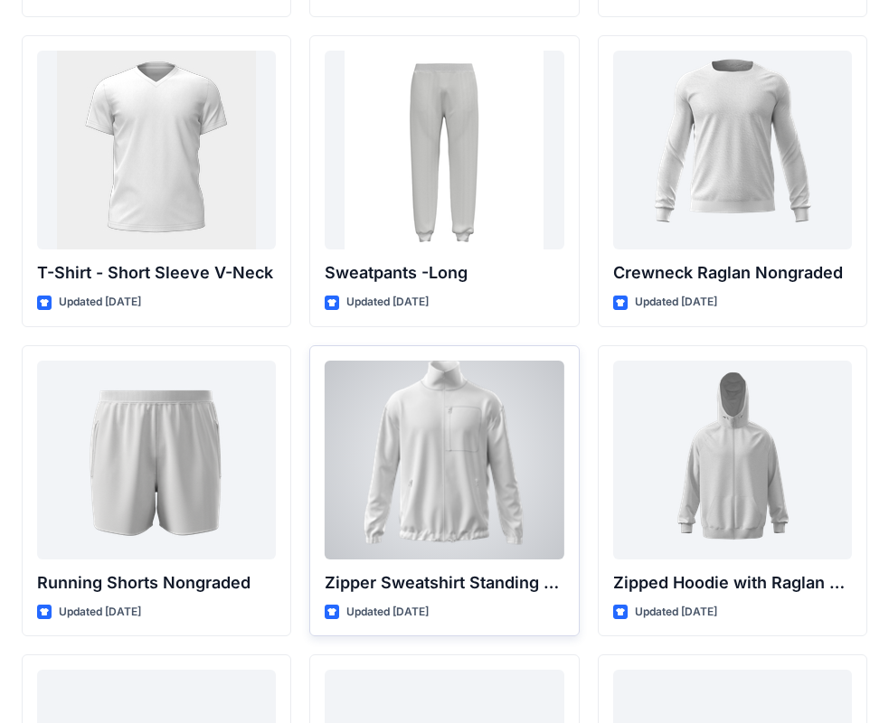 The height and width of the screenshot is (723, 889). Describe the element at coordinates (444, 583) in the screenshot. I see `p: Zipper Sweatshirt Standing Collar Nongraded` at that location.